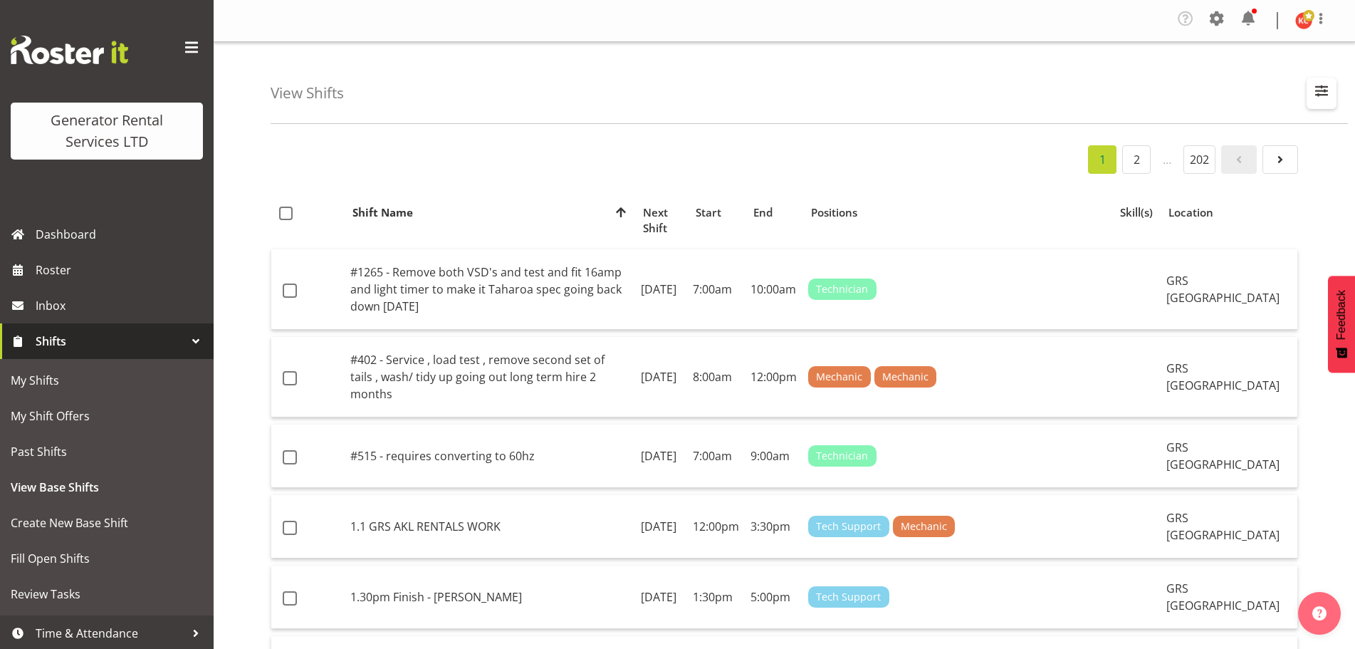 The image size is (1355, 649). I want to click on span: My Shift Offers, so click(107, 416).